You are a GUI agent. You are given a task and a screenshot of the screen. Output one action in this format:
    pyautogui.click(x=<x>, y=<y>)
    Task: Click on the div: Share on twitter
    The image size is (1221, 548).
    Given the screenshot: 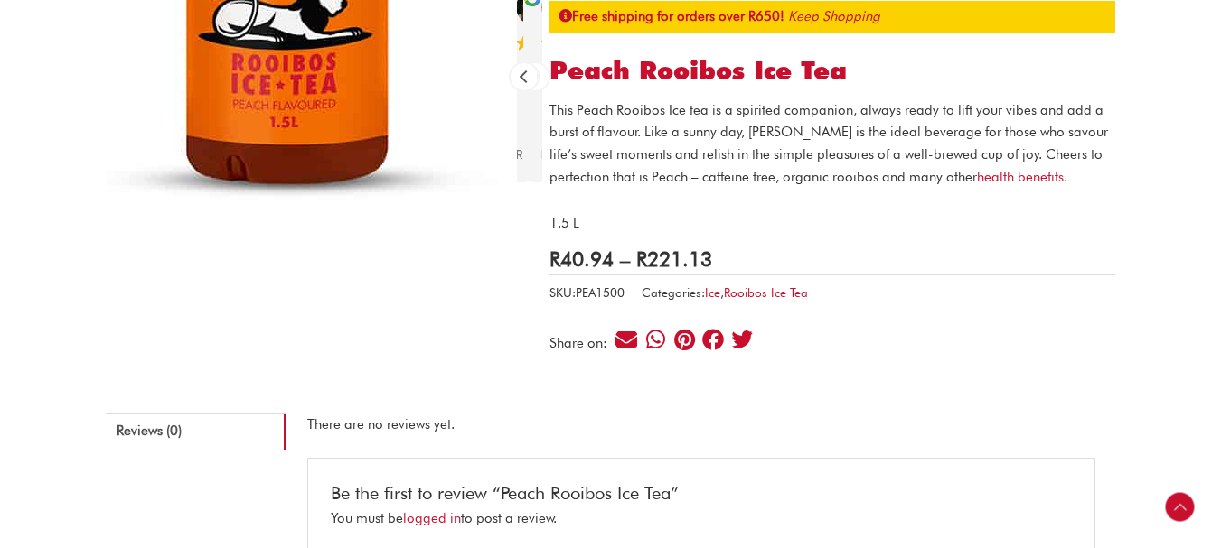 What is the action you would take?
    pyautogui.click(x=742, y=340)
    